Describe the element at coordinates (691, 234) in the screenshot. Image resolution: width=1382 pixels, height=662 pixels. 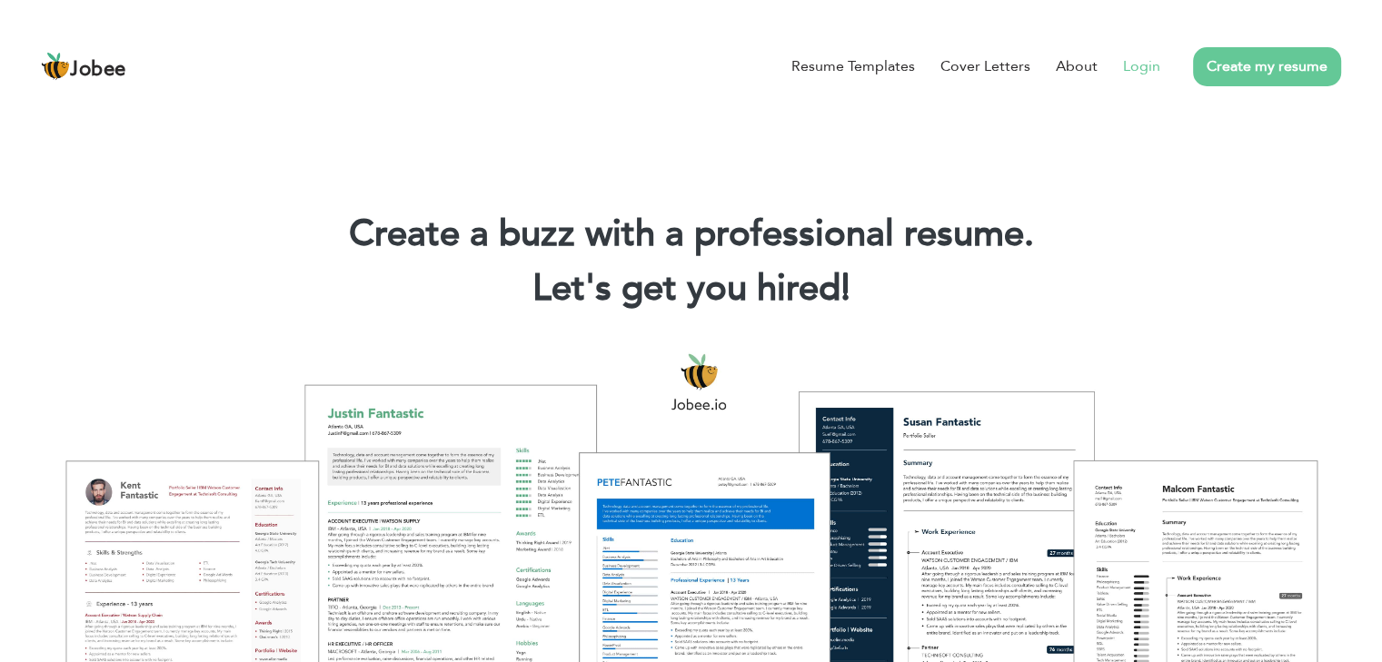
I see `h1: Create a buzz with a professional resume.` at that location.